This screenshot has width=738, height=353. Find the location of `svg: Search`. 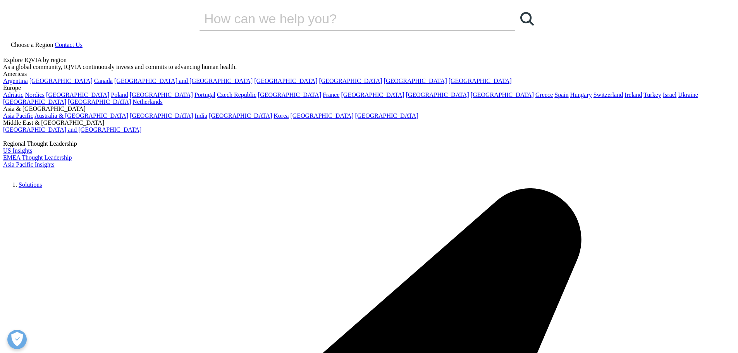

svg: Search is located at coordinates (527, 19).